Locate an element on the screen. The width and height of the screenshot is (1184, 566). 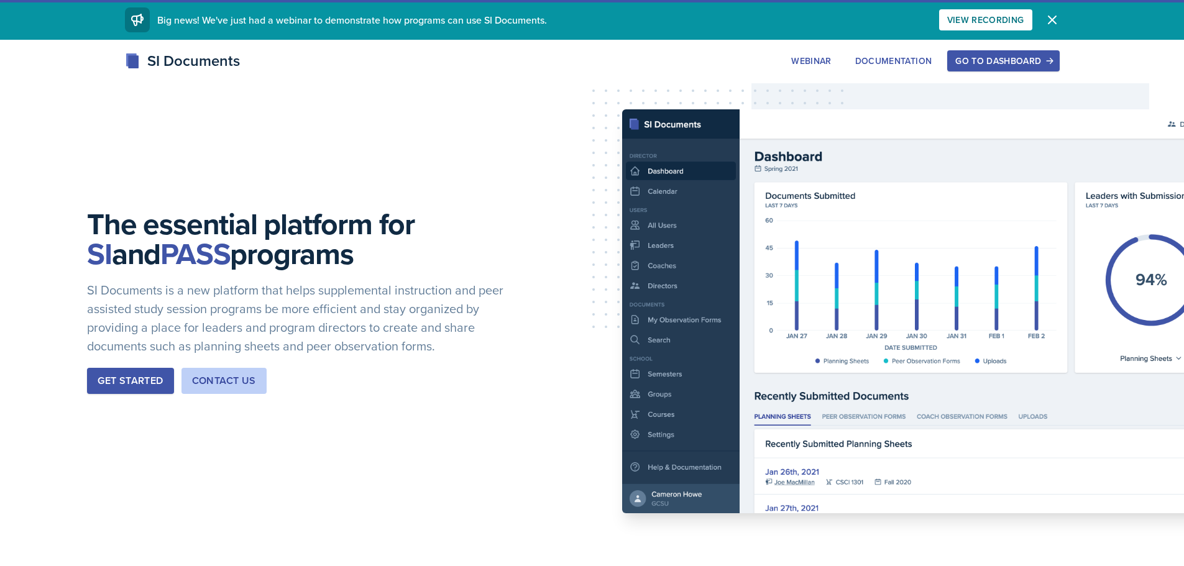
div: SI Documents is located at coordinates (182, 61).